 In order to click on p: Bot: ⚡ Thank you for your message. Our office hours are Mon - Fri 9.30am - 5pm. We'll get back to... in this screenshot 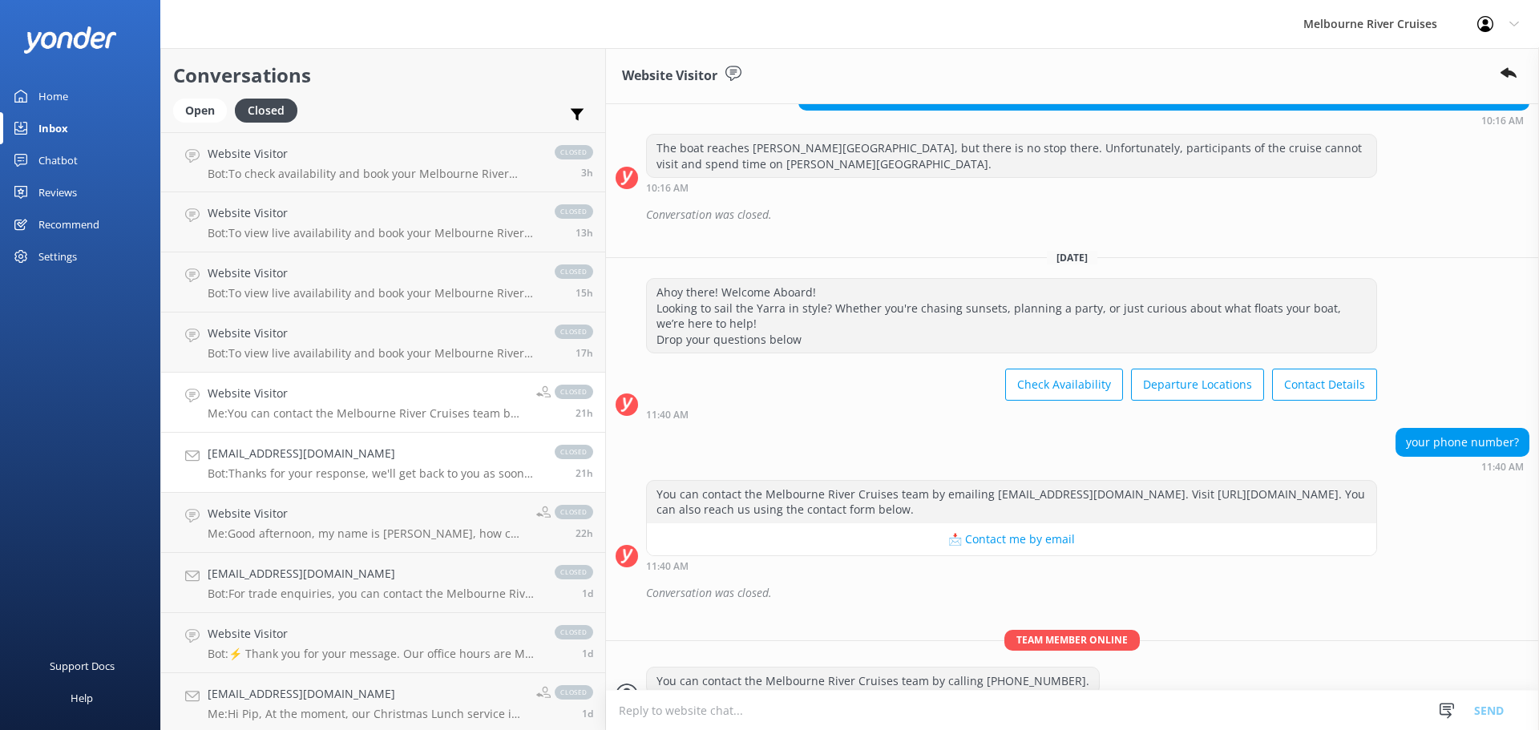, I will do `click(373, 654)`.